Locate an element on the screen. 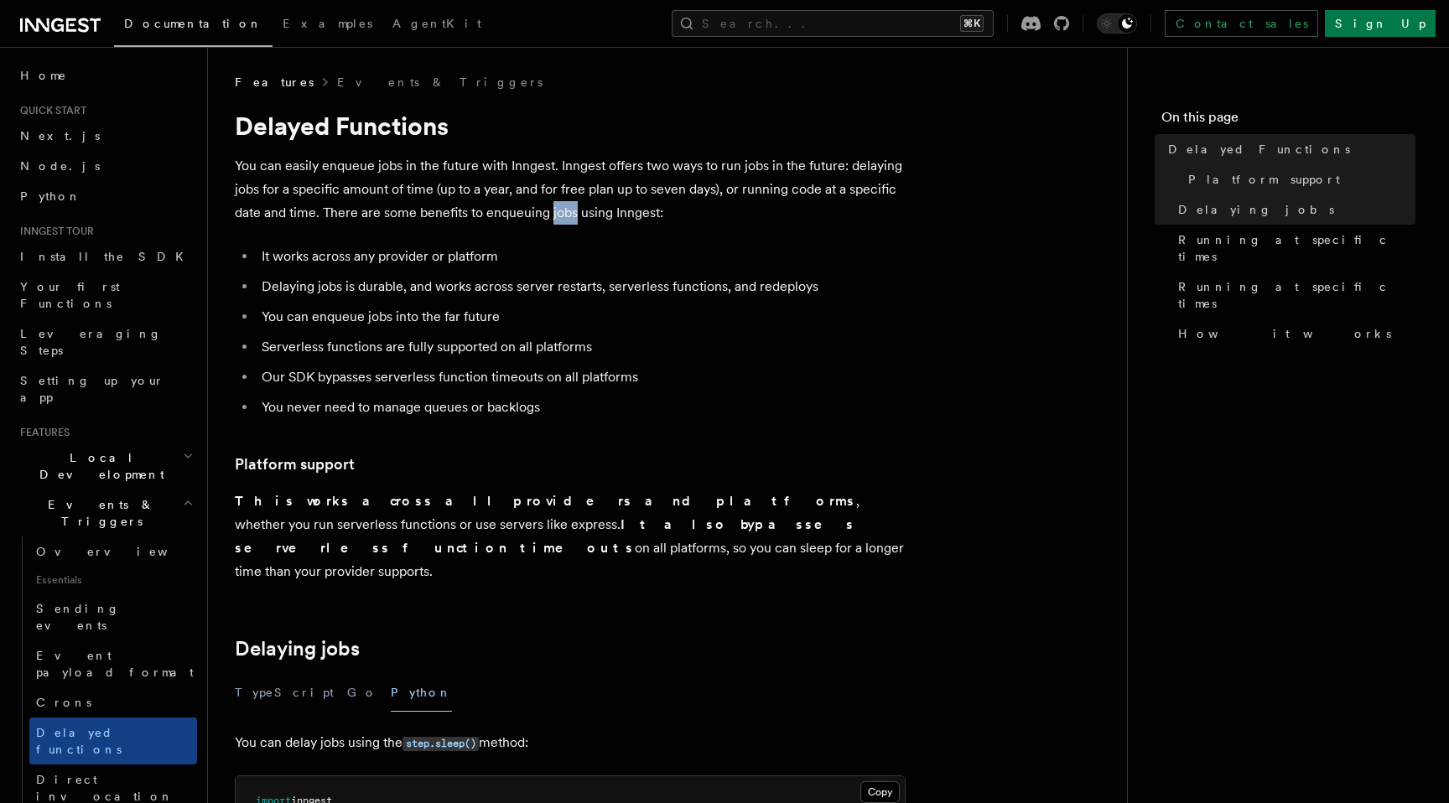 This screenshot has width=1449, height=803. button: Search...⌘K is located at coordinates (833, 23).